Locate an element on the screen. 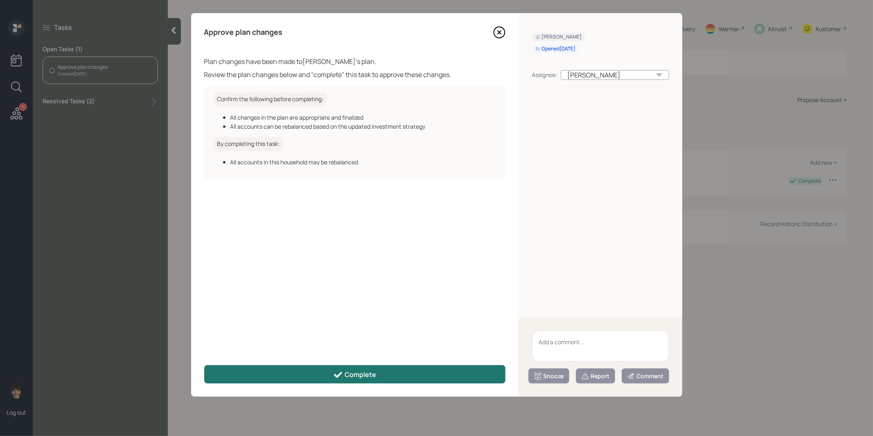  button: Complete is located at coordinates (355, 374).